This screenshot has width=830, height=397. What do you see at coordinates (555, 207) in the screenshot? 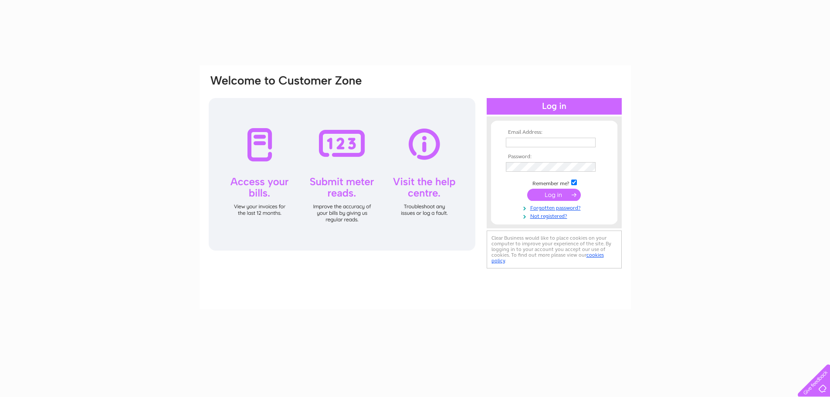
I see `a: Forgotten password?` at bounding box center [555, 207].